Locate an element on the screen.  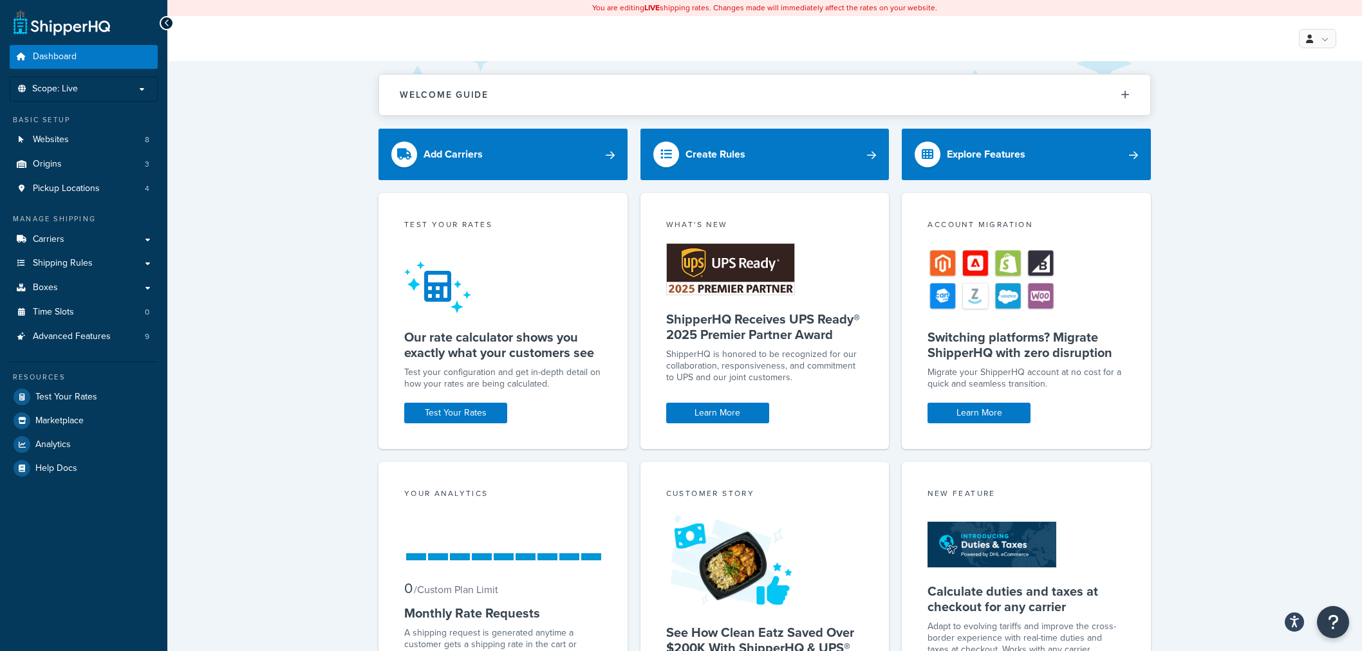
b: LIVE is located at coordinates (652, 8).